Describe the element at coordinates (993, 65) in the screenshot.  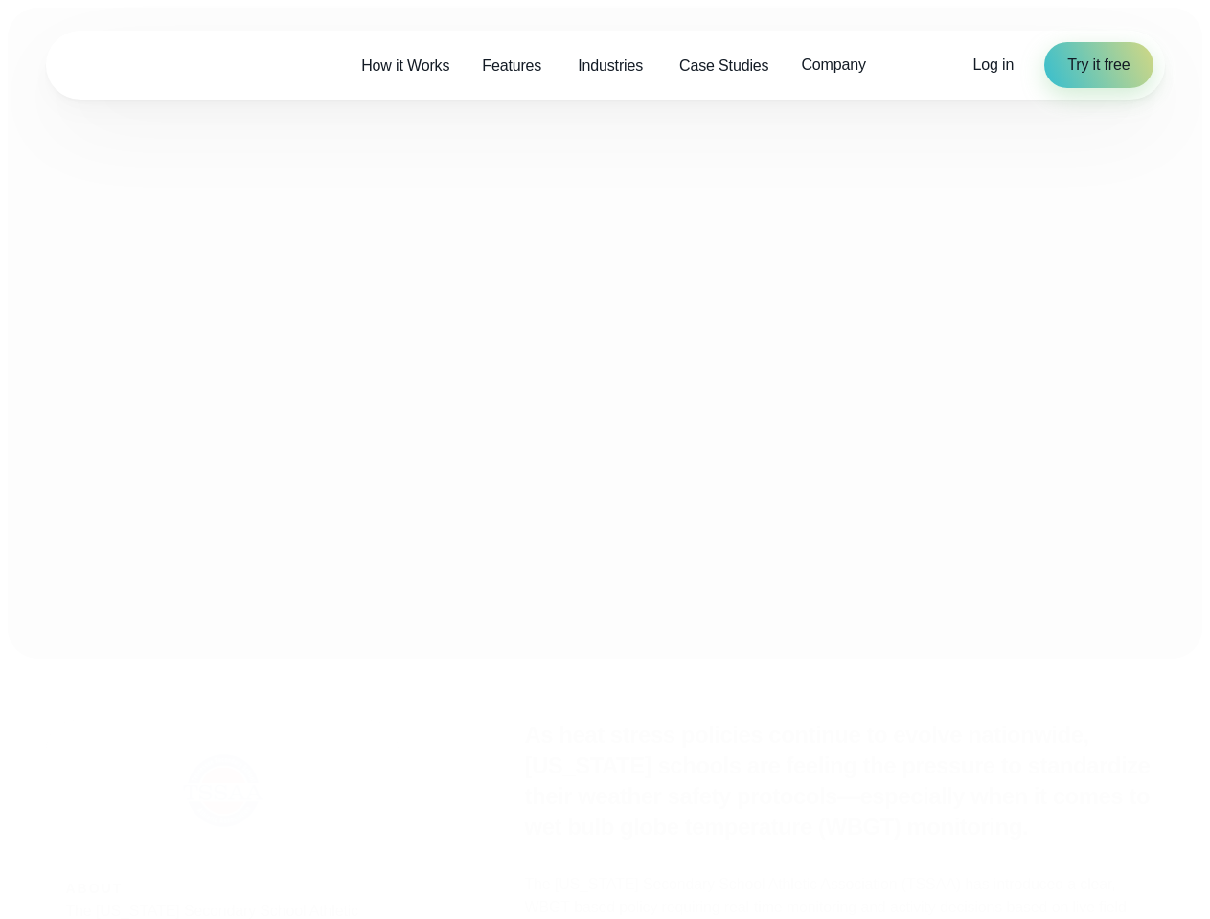
I see `a: Log in` at that location.